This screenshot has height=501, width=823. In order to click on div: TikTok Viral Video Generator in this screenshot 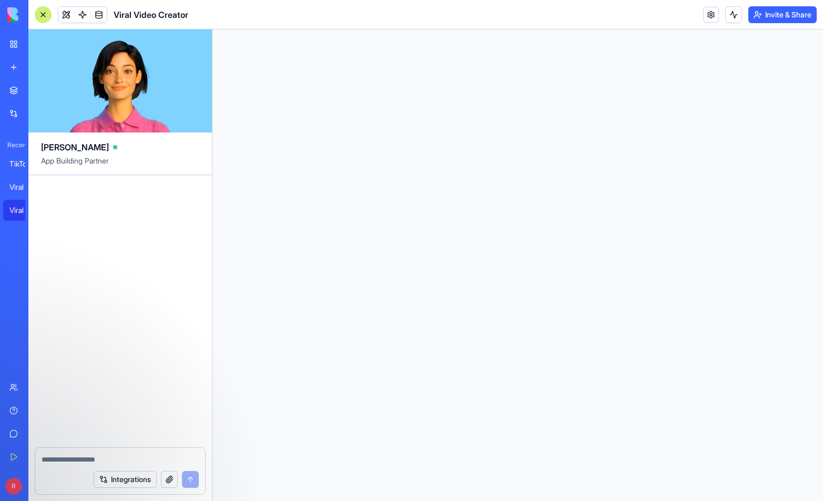, I will do `click(24, 164)`.